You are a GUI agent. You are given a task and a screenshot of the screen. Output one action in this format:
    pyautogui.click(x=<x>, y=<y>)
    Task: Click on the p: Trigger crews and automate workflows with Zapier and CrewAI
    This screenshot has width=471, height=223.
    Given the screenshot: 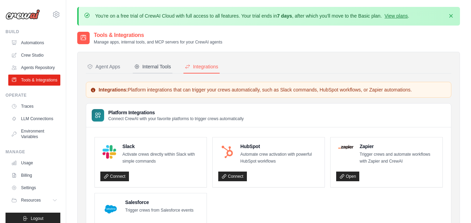 What is the action you would take?
    pyautogui.click(x=399, y=158)
    